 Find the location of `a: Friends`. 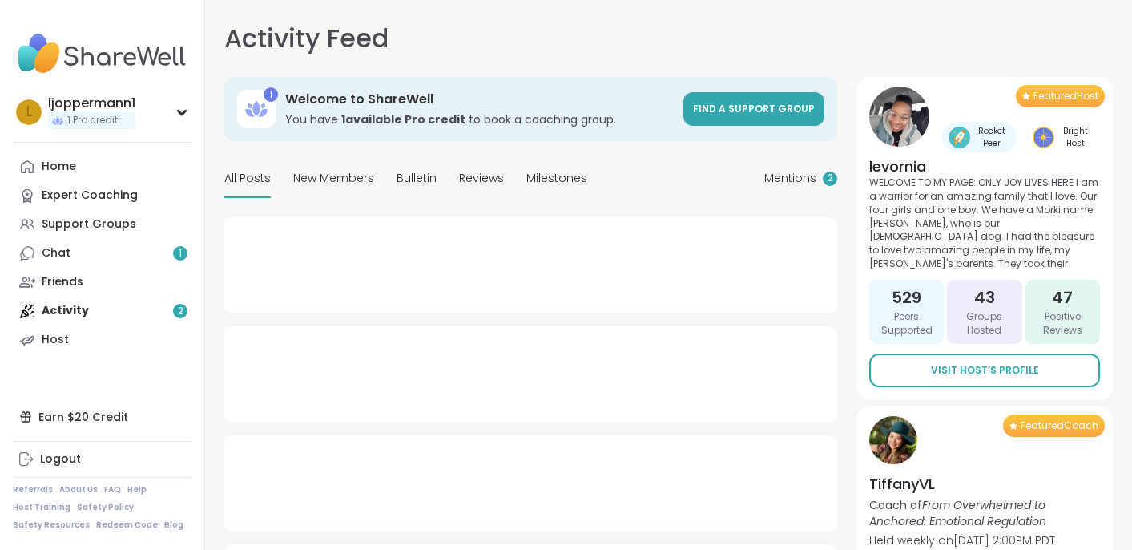

a: Friends is located at coordinates (102, 282).